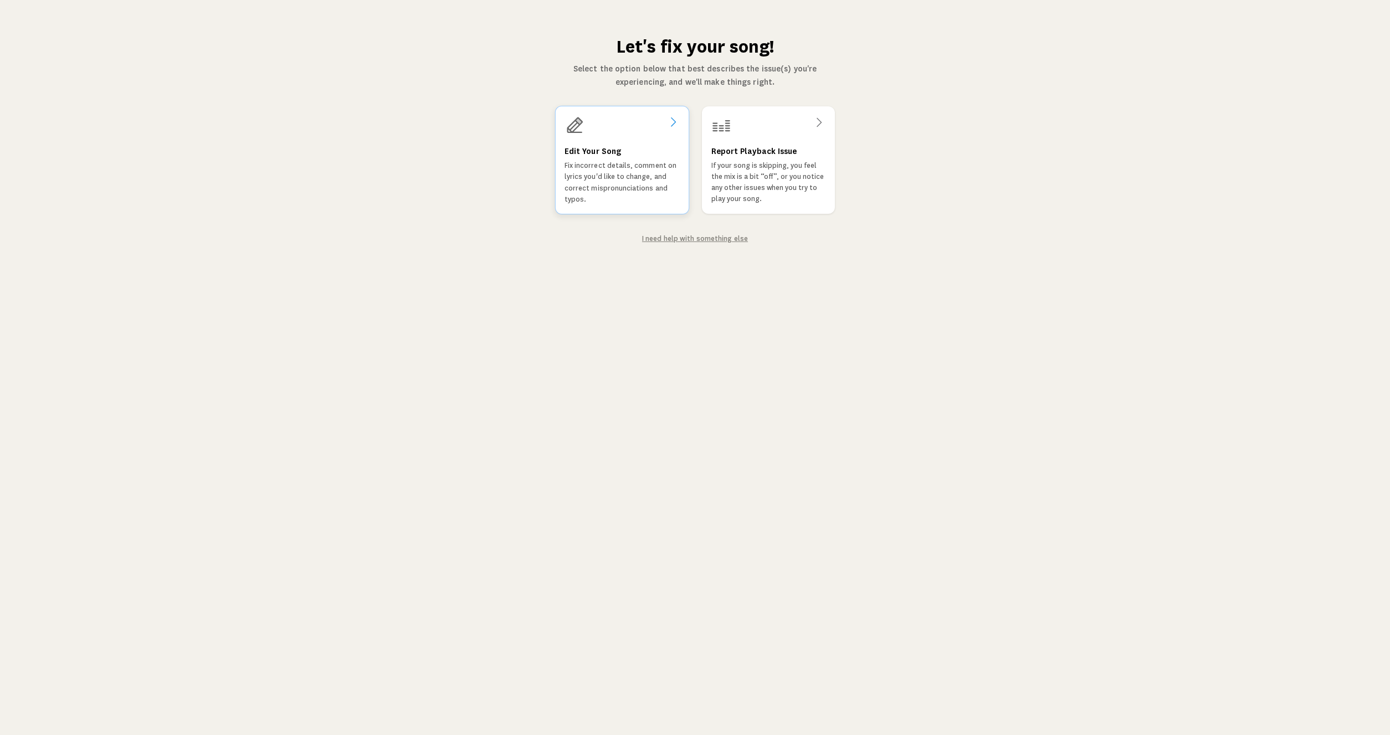 Image resolution: width=1390 pixels, height=735 pixels. I want to click on h3: Report Playback Issue, so click(754, 151).